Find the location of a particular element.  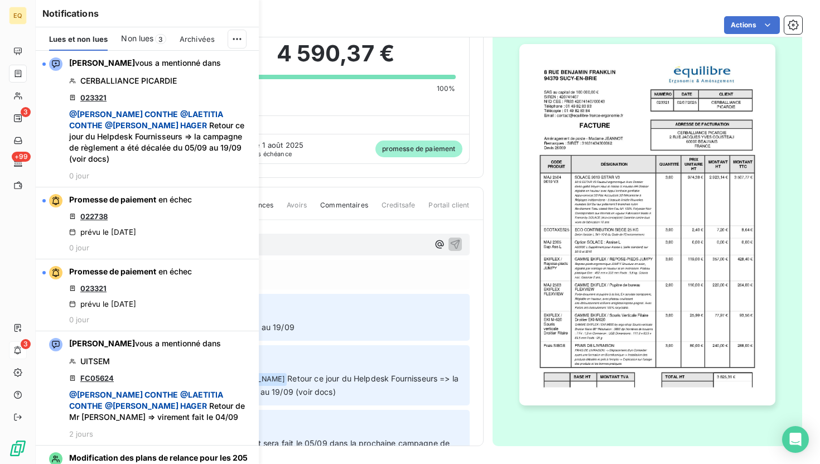

span: 100% is located at coordinates (446, 89).